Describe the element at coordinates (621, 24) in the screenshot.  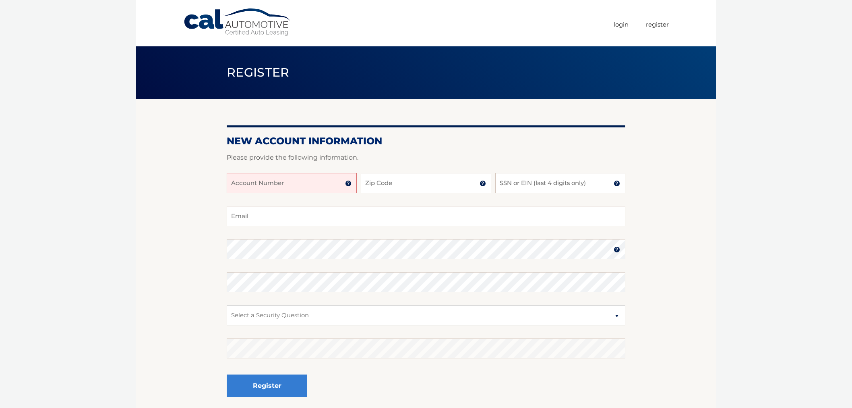
I see `a: Login` at that location.